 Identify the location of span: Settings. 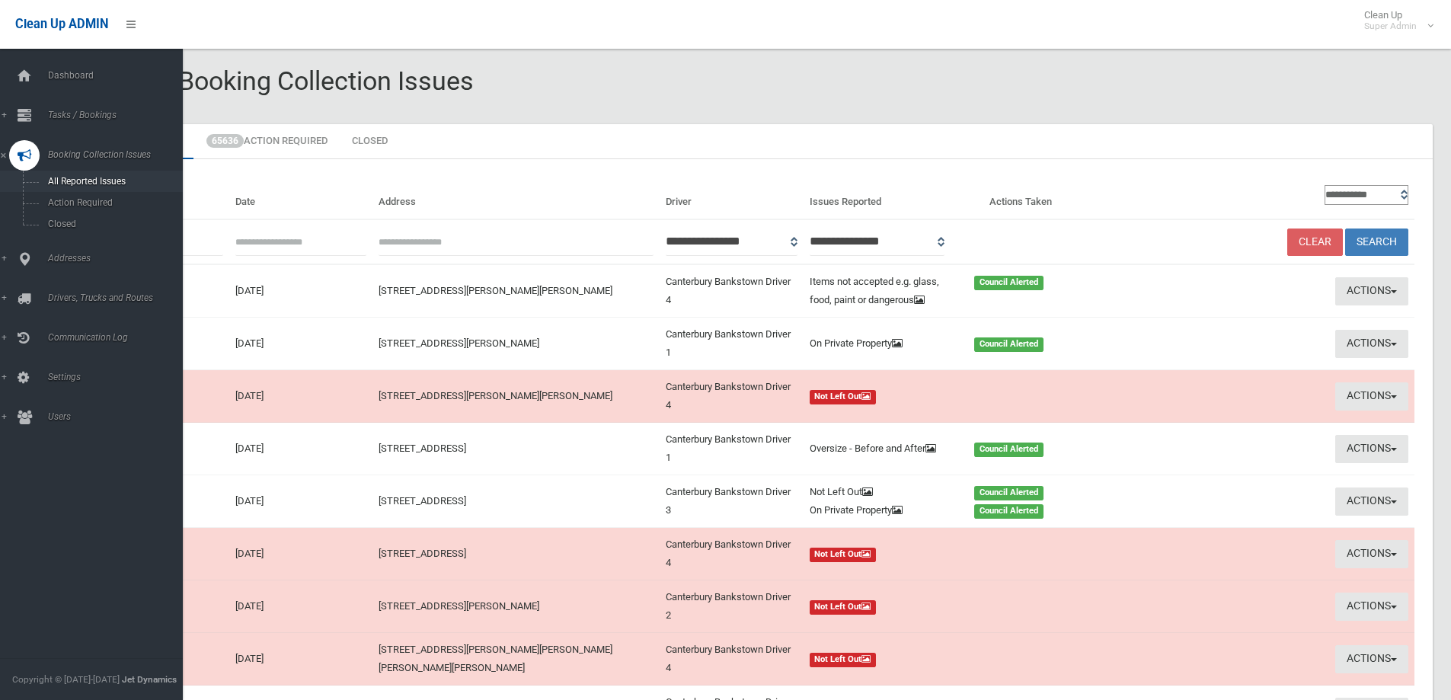
(119, 377).